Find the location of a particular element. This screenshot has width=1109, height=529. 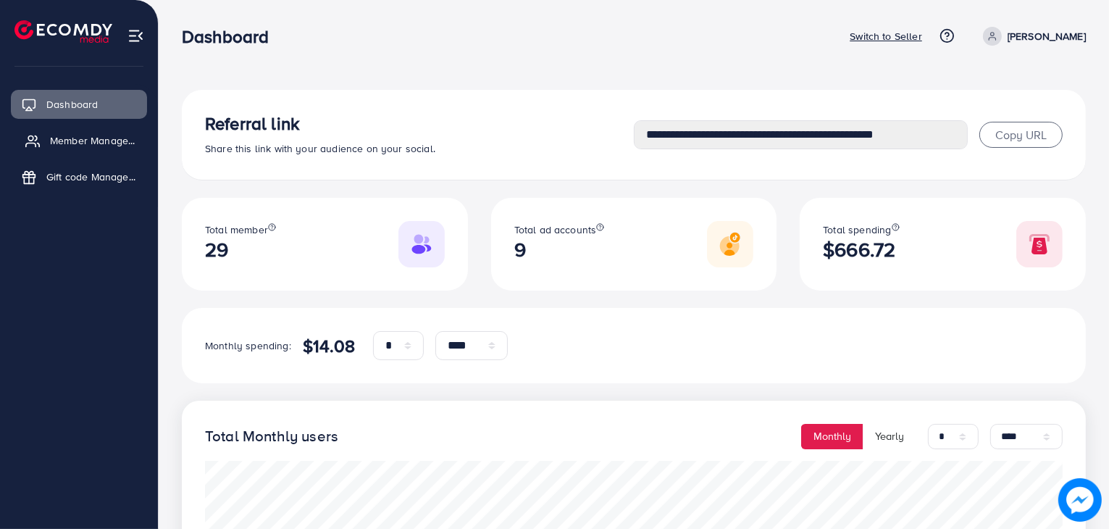

p: Monthly spending: is located at coordinates (248, 345).